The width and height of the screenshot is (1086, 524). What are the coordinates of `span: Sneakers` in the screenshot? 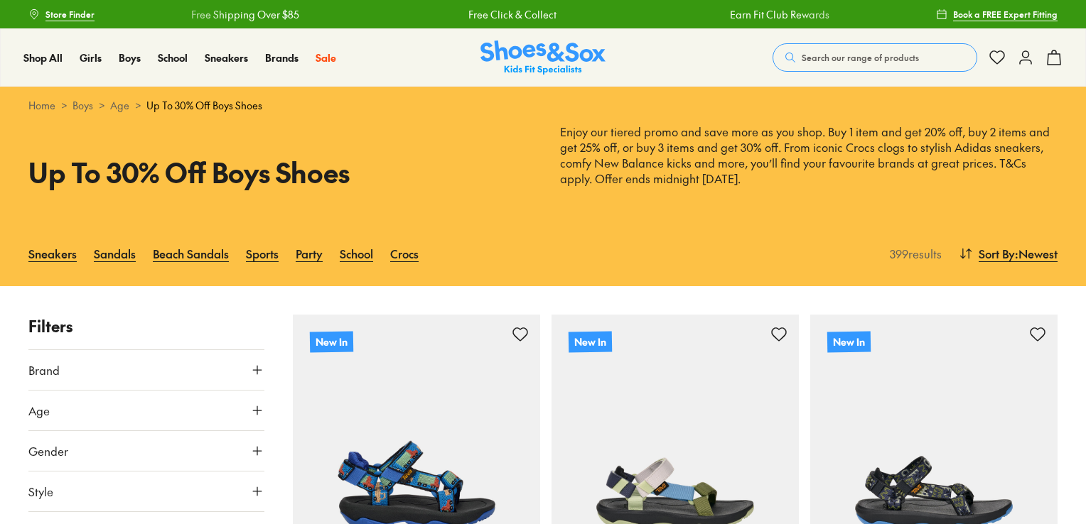 It's located at (226, 58).